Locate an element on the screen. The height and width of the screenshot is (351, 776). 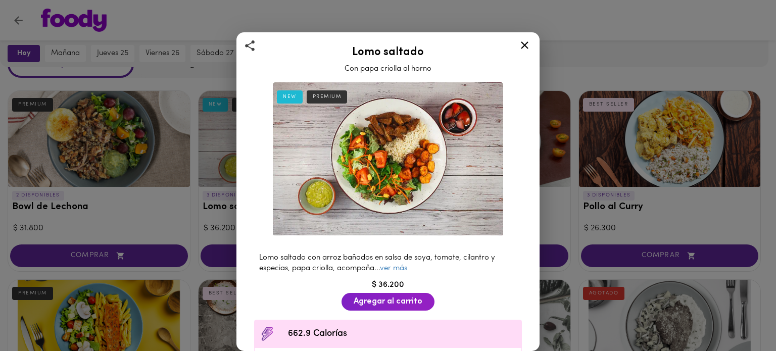
img: Lomo saltado is located at coordinates (388, 159).